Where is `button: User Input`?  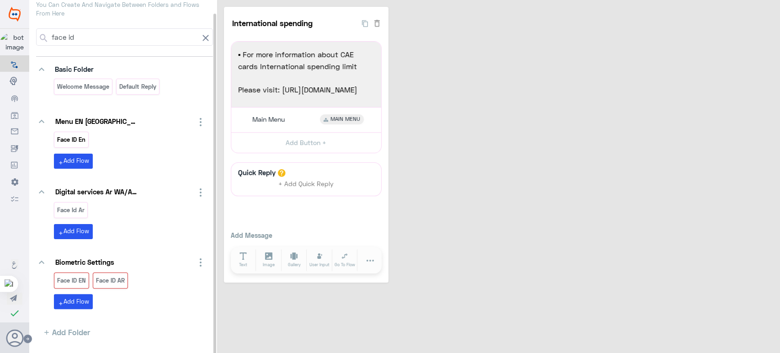
button: User Input is located at coordinates (320, 260).